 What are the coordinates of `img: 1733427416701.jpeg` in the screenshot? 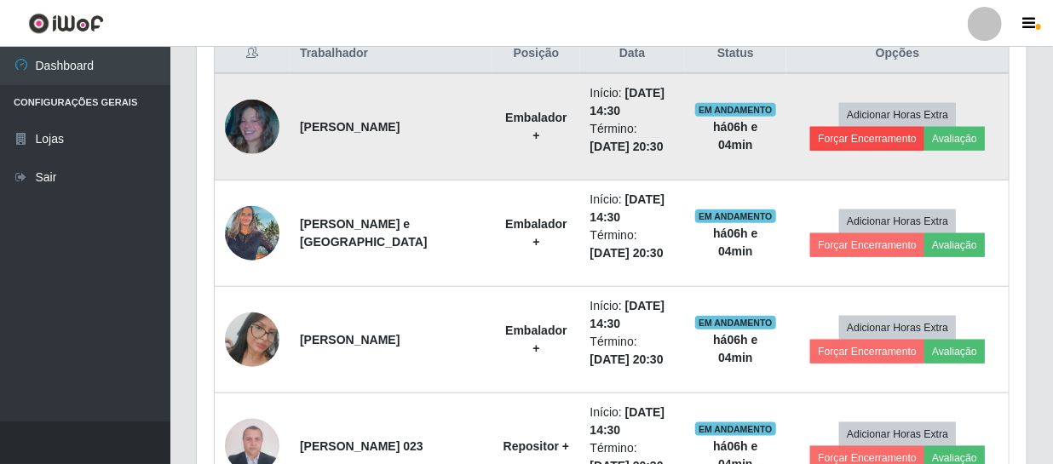 It's located at (252, 127).